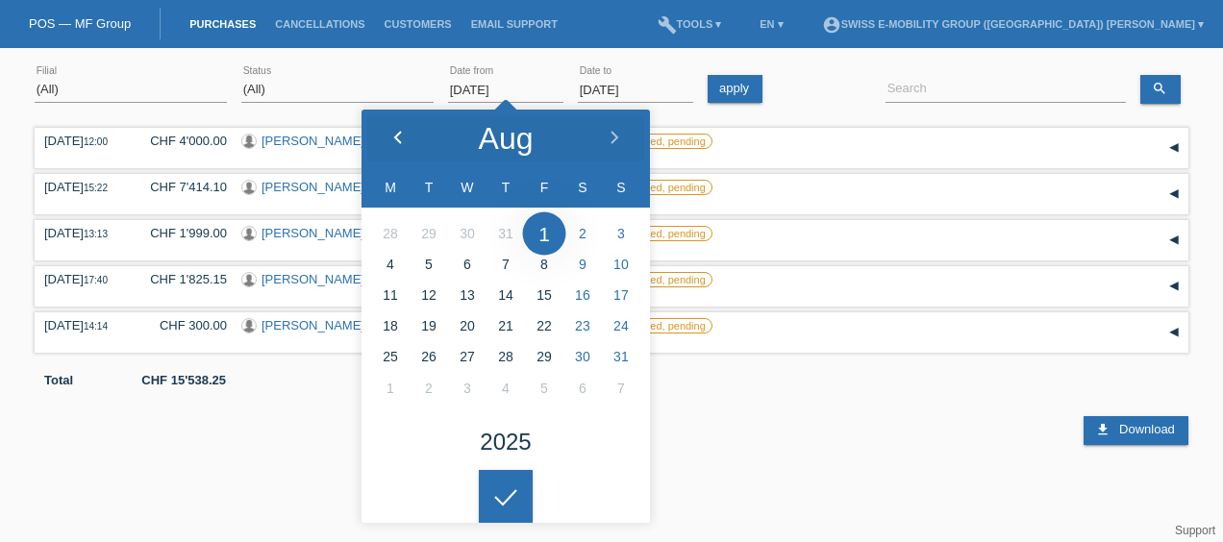 The image size is (1223, 542). I want to click on span: Download, so click(1147, 429).